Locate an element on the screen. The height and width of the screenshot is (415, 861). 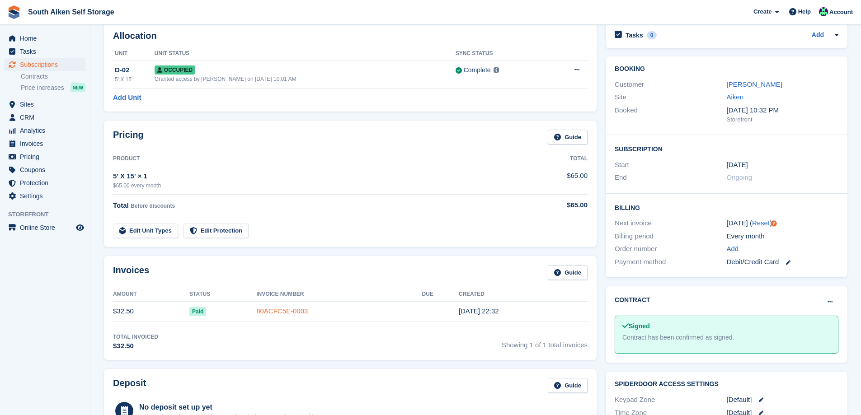
span: Sites is located at coordinates (47, 104).